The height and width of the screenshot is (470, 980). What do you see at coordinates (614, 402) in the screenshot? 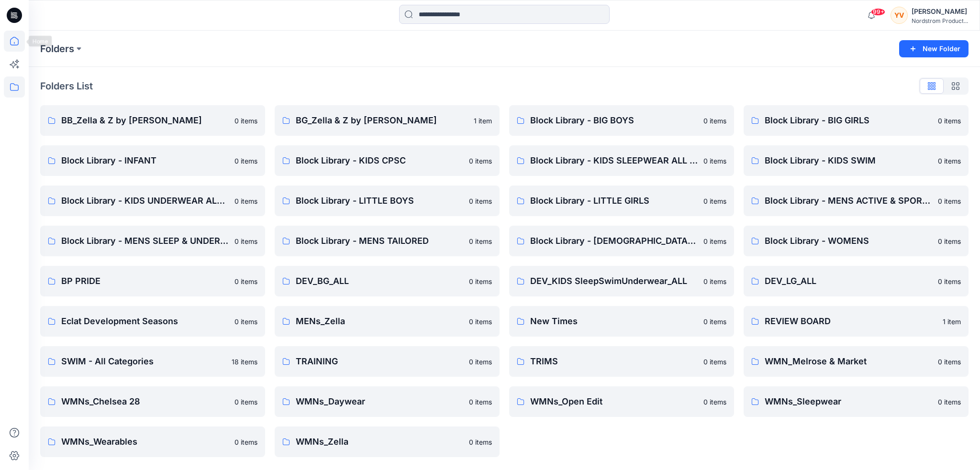
I see `p: WMNs_Open Edit` at bounding box center [614, 402].